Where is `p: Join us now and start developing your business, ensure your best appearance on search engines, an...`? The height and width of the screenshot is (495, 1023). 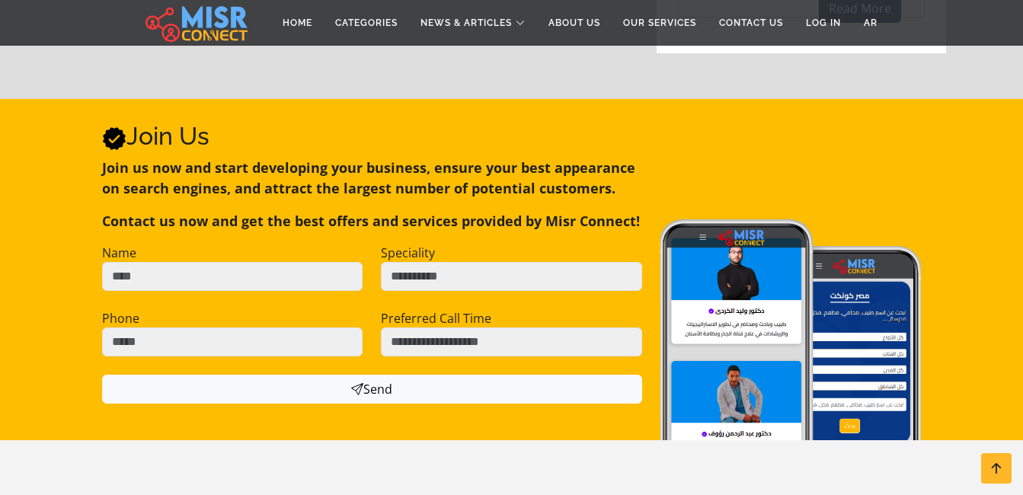
p: Join us now and start developing your business, ensure your best appearance on search engines, an... is located at coordinates (372, 178).